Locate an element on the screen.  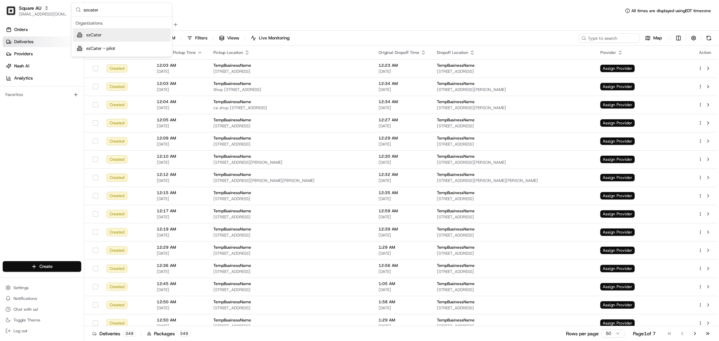
span: 12:04 AM is located at coordinates (180, 102).